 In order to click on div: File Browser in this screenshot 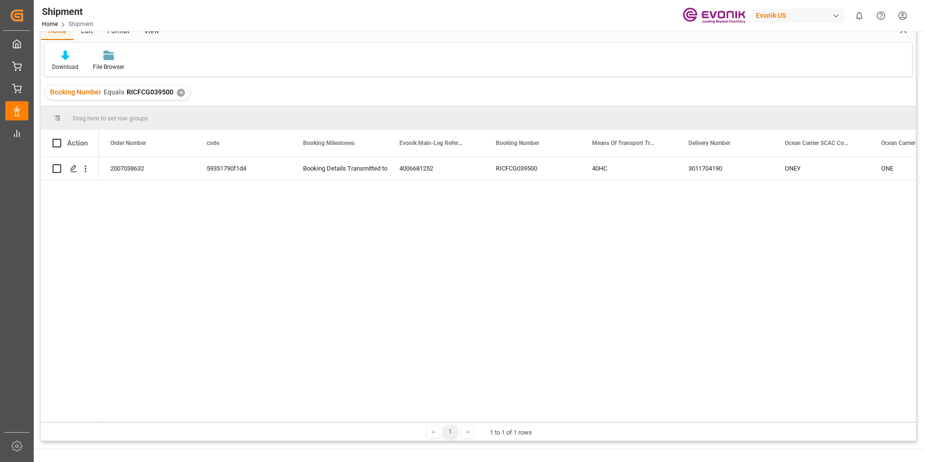, I will do `click(108, 67)`.